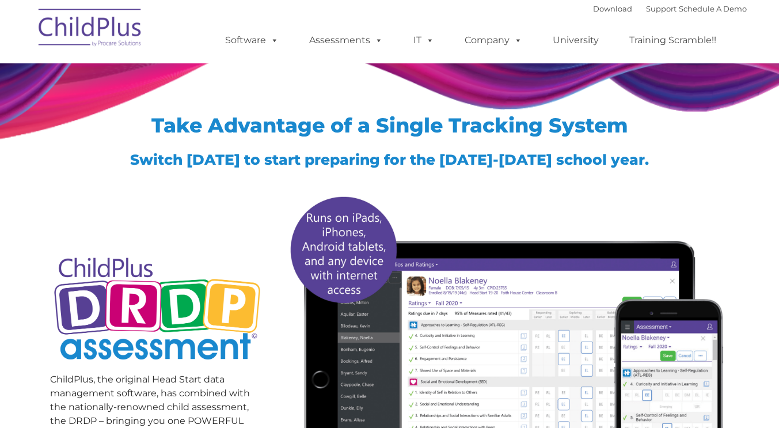 The height and width of the screenshot is (428, 779). What do you see at coordinates (613, 9) in the screenshot?
I see `a: Download` at bounding box center [613, 9].